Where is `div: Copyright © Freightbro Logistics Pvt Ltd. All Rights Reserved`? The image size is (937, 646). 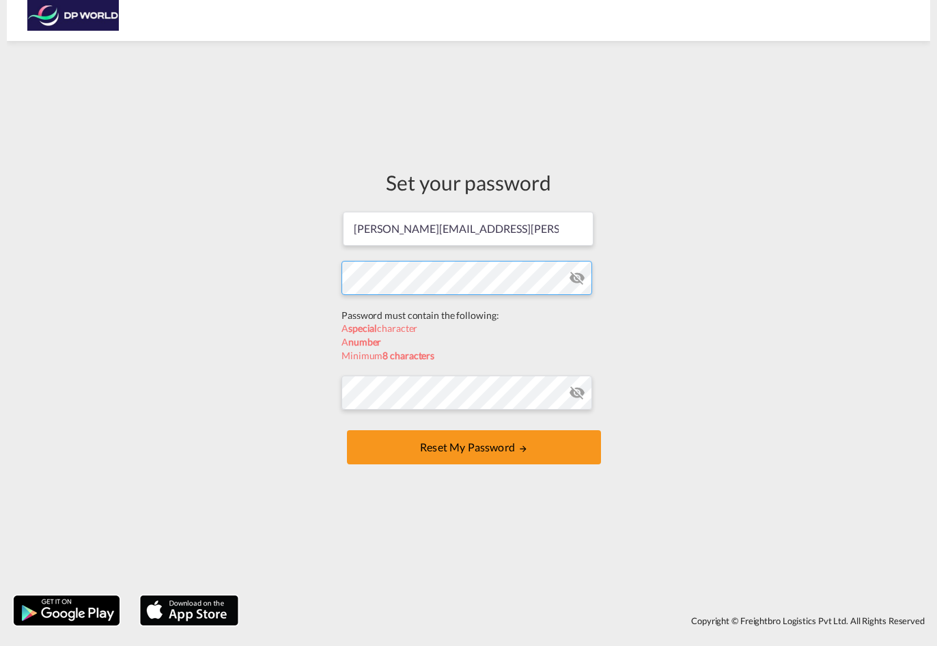
div: Copyright © Freightbro Logistics Pvt Ltd. All Rights Reserved is located at coordinates (587, 621).